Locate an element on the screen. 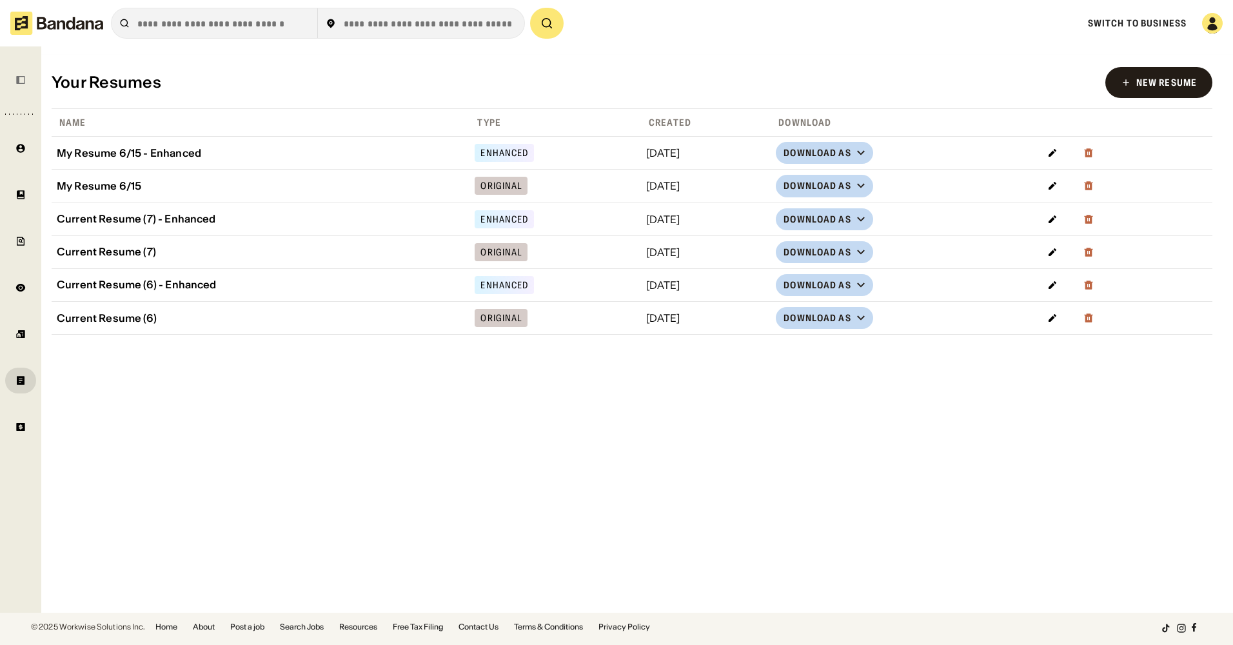  div: Current Resume (6) is located at coordinates (261, 318).